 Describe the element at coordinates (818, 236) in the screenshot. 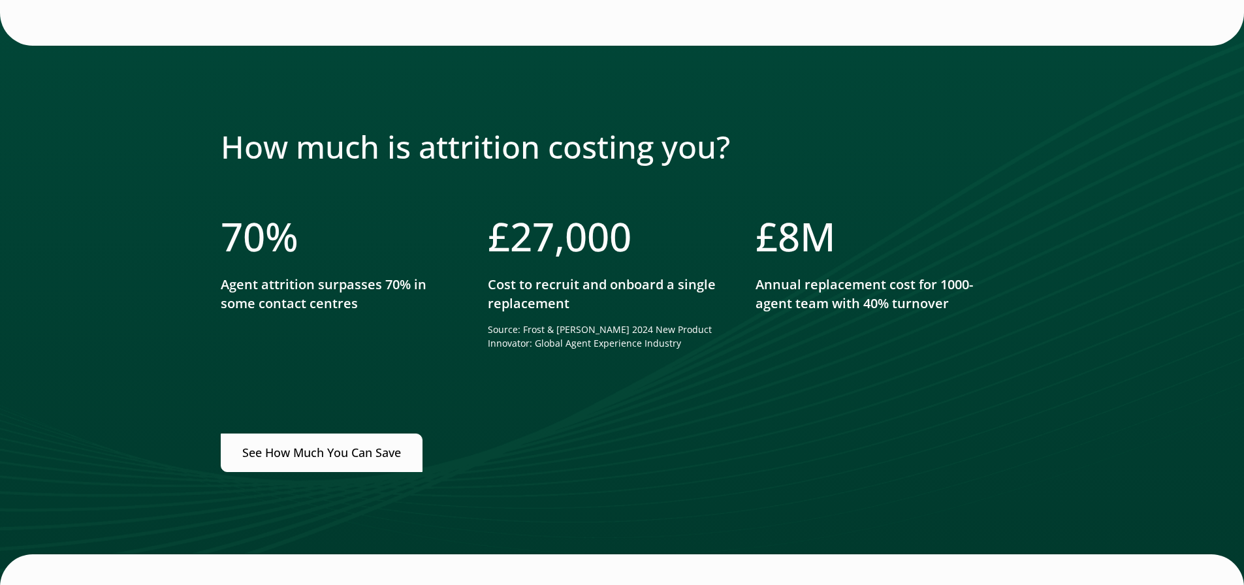

I see `span: M` at that location.